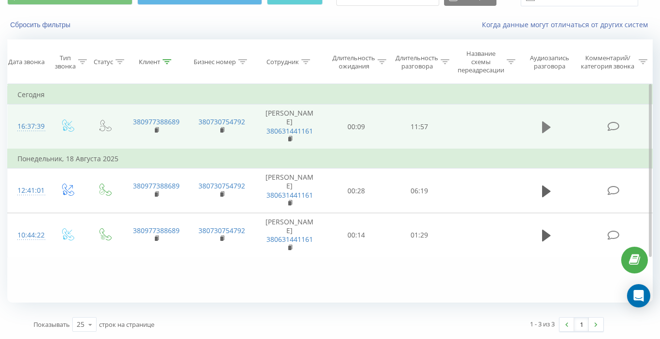  I want to click on div: Длительность разговора, so click(417, 62).